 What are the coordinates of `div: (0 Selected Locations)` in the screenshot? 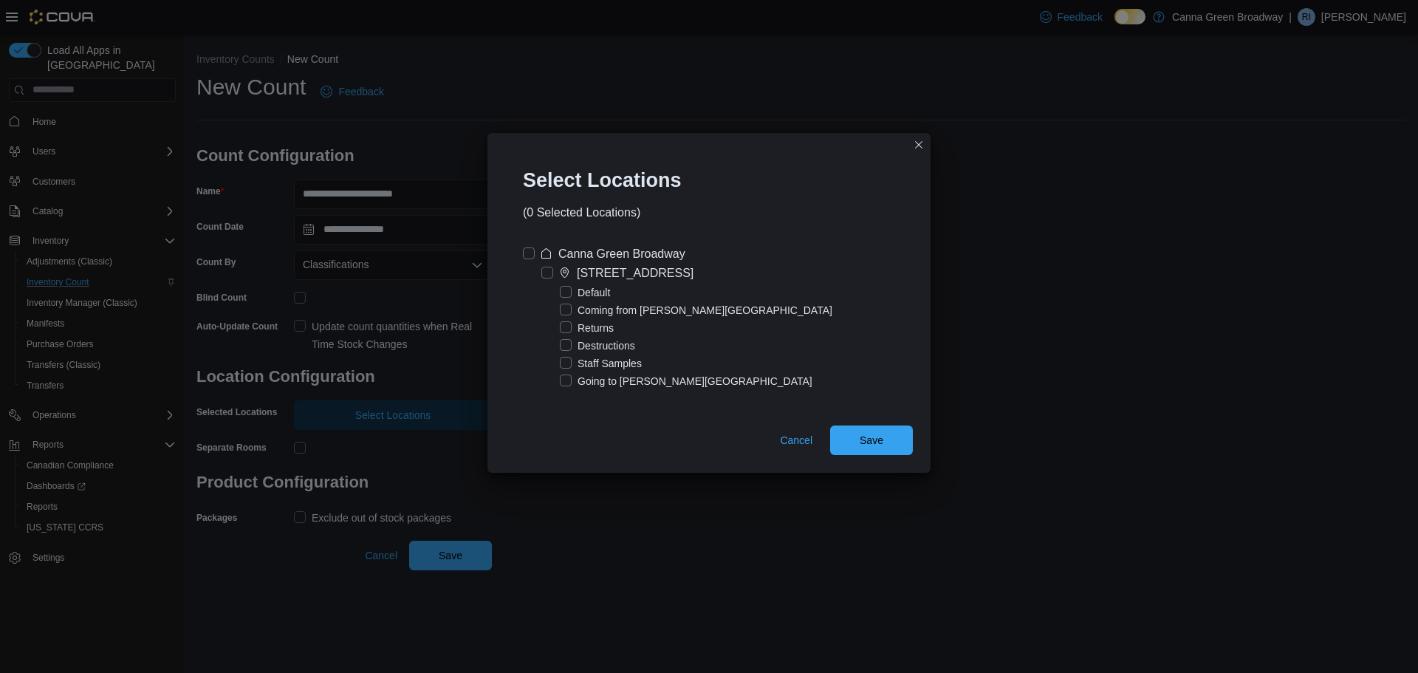 It's located at (581, 213).